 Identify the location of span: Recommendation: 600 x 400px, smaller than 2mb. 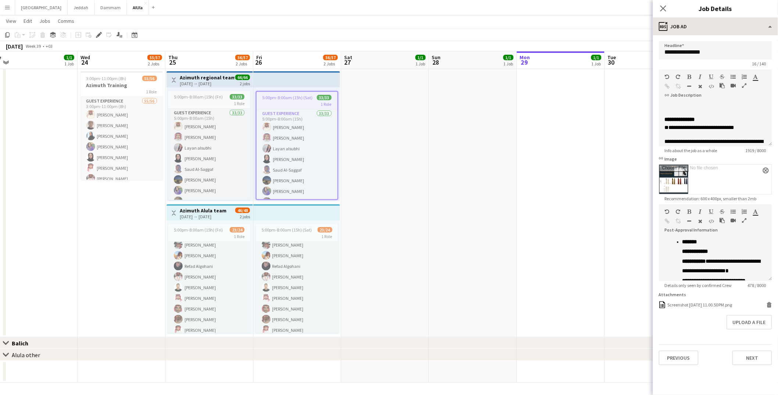
(710, 198).